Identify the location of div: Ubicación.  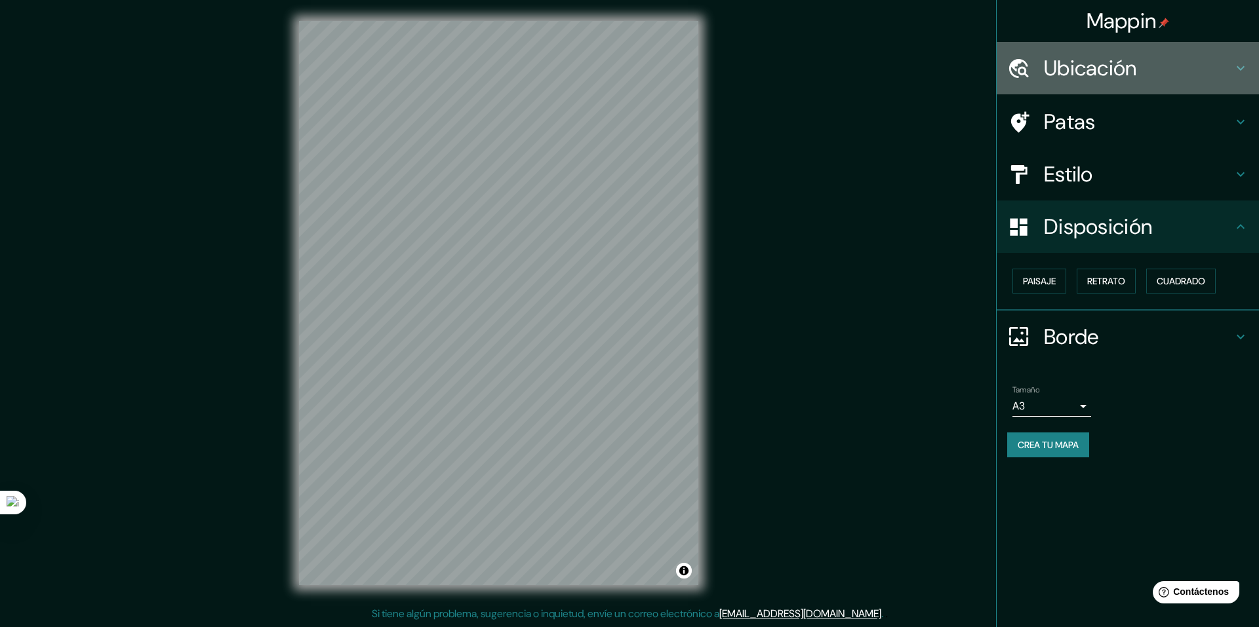
(1128, 68).